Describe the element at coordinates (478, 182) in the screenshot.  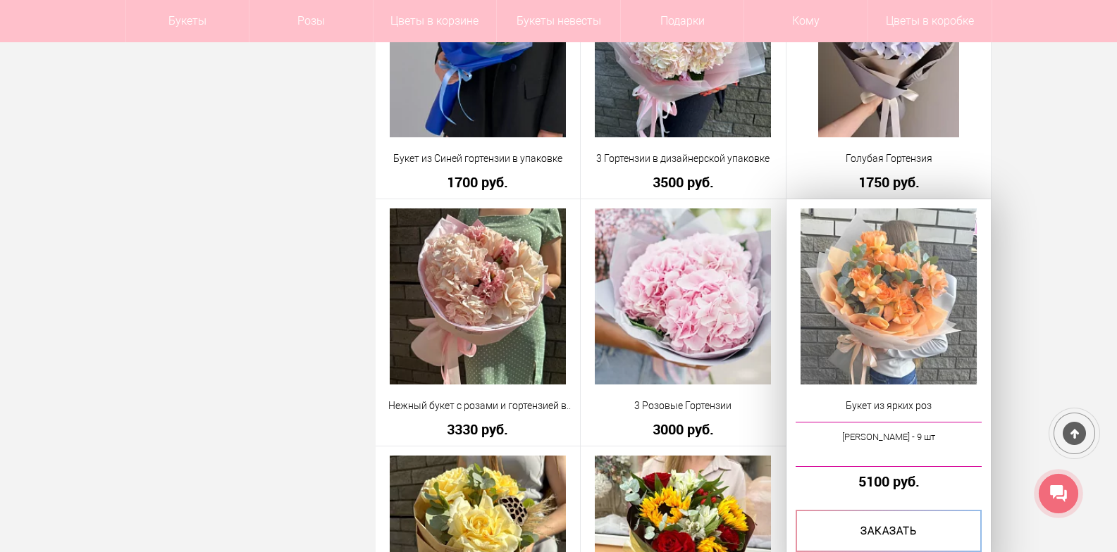
I see `a: 1700 руб.` at that location.